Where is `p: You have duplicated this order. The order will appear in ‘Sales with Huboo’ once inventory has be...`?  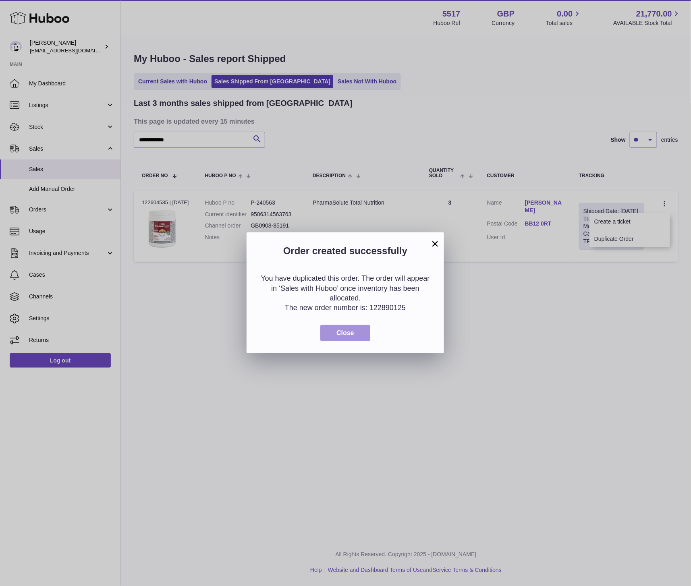 p: You have duplicated this order. The order will appear in ‘Sales with Huboo’ once inventory has be... is located at coordinates (345, 288).